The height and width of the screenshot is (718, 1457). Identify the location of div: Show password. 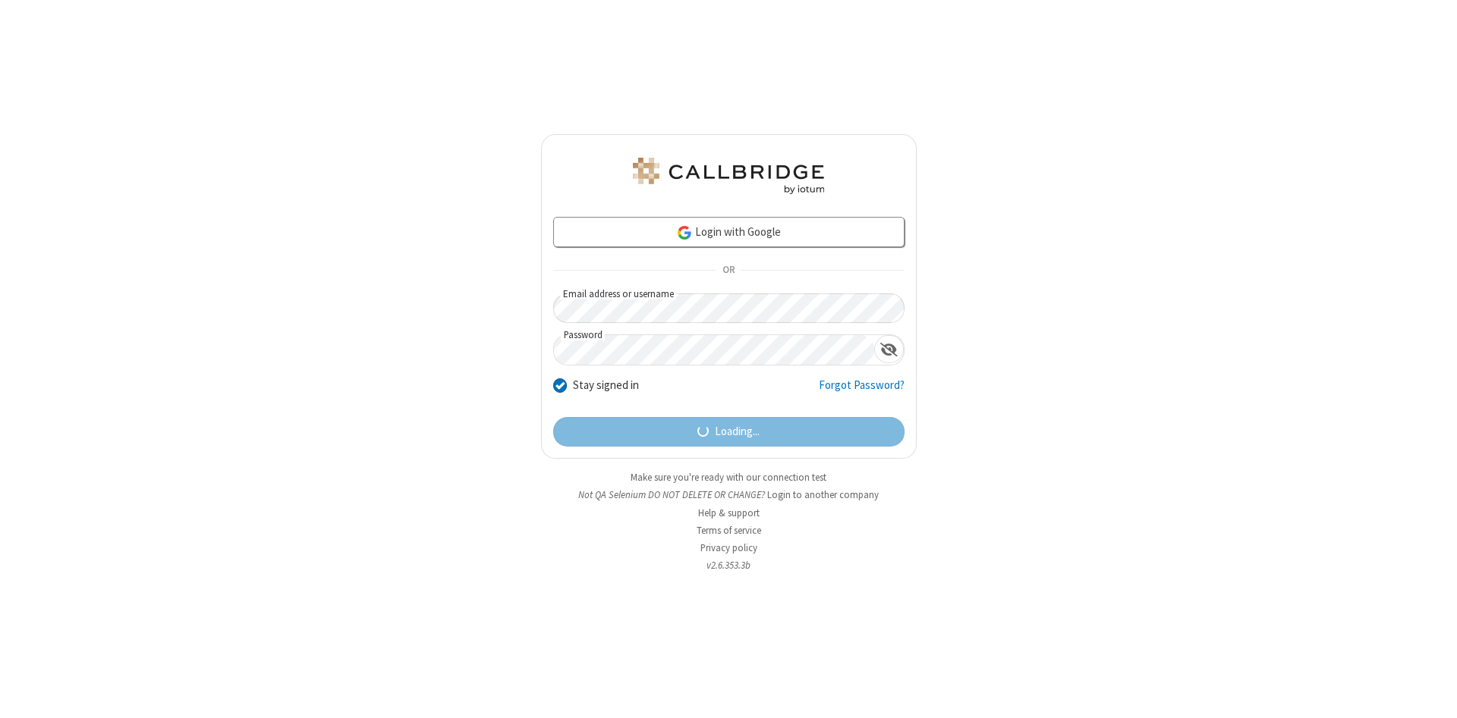
(888, 349).